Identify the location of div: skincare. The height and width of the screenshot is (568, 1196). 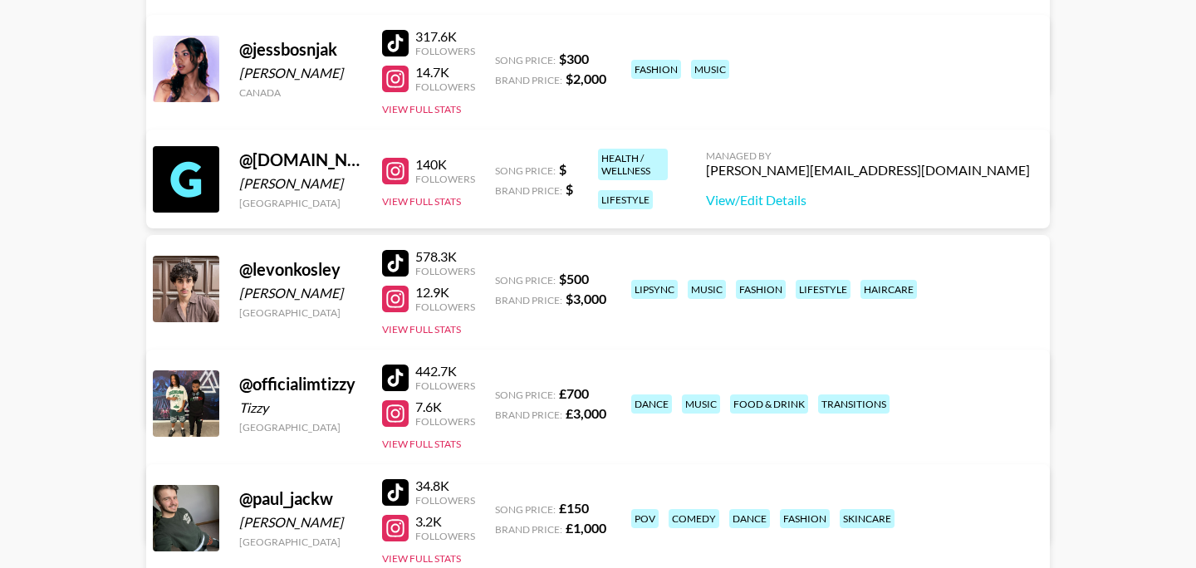
(867, 518).